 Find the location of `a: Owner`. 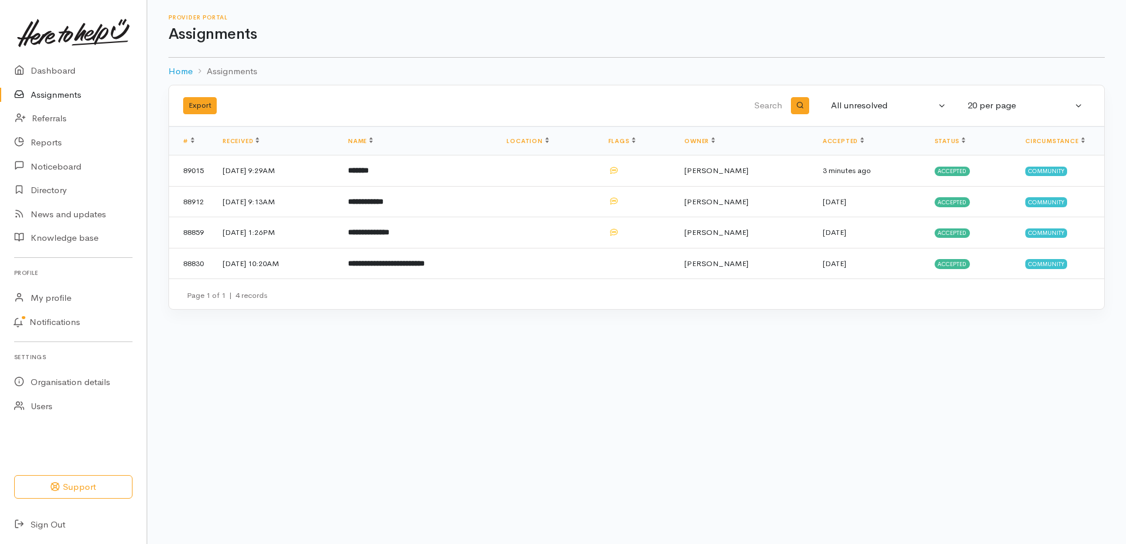

a: Owner is located at coordinates (700, 141).